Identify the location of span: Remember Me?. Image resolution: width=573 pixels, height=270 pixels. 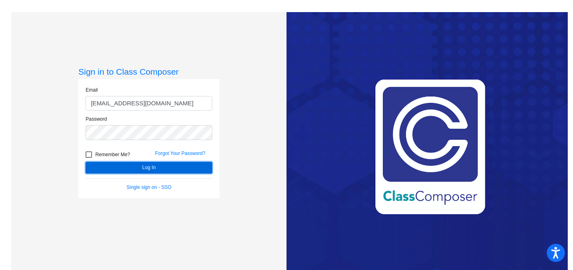
(113, 154).